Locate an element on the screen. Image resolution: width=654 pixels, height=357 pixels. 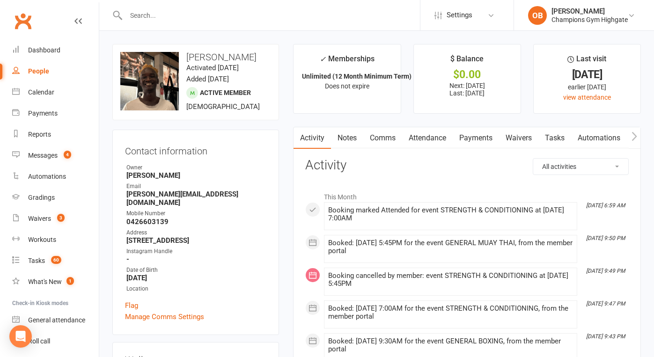
div: Roll call is located at coordinates (39, 341).